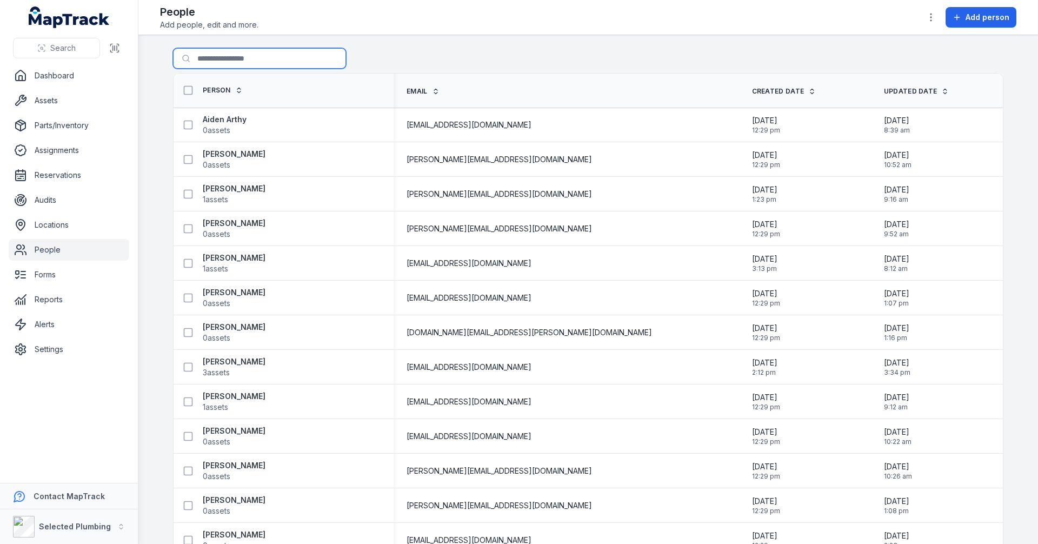 The width and height of the screenshot is (1038, 544). I want to click on a: Forms, so click(69, 275).